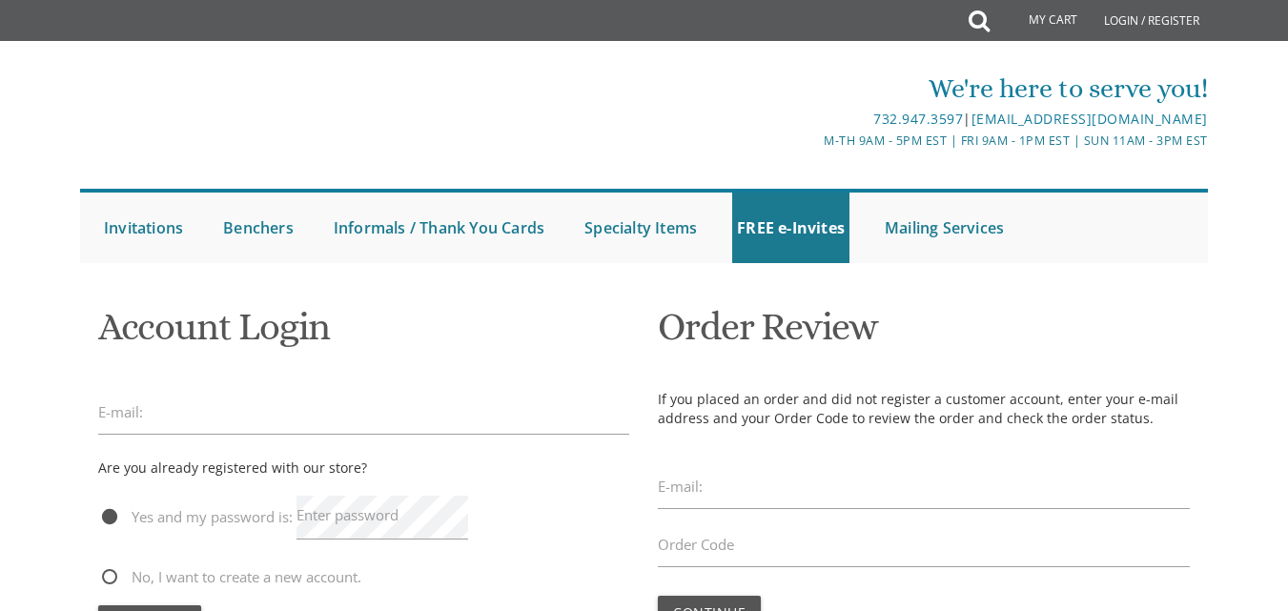 This screenshot has width=1288, height=611. I want to click on a: Benchers, so click(258, 228).